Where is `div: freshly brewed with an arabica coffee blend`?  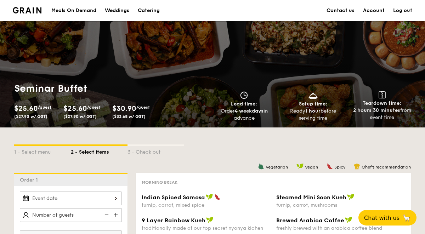
div: freshly brewed with an arabica coffee blend is located at coordinates (340, 228).